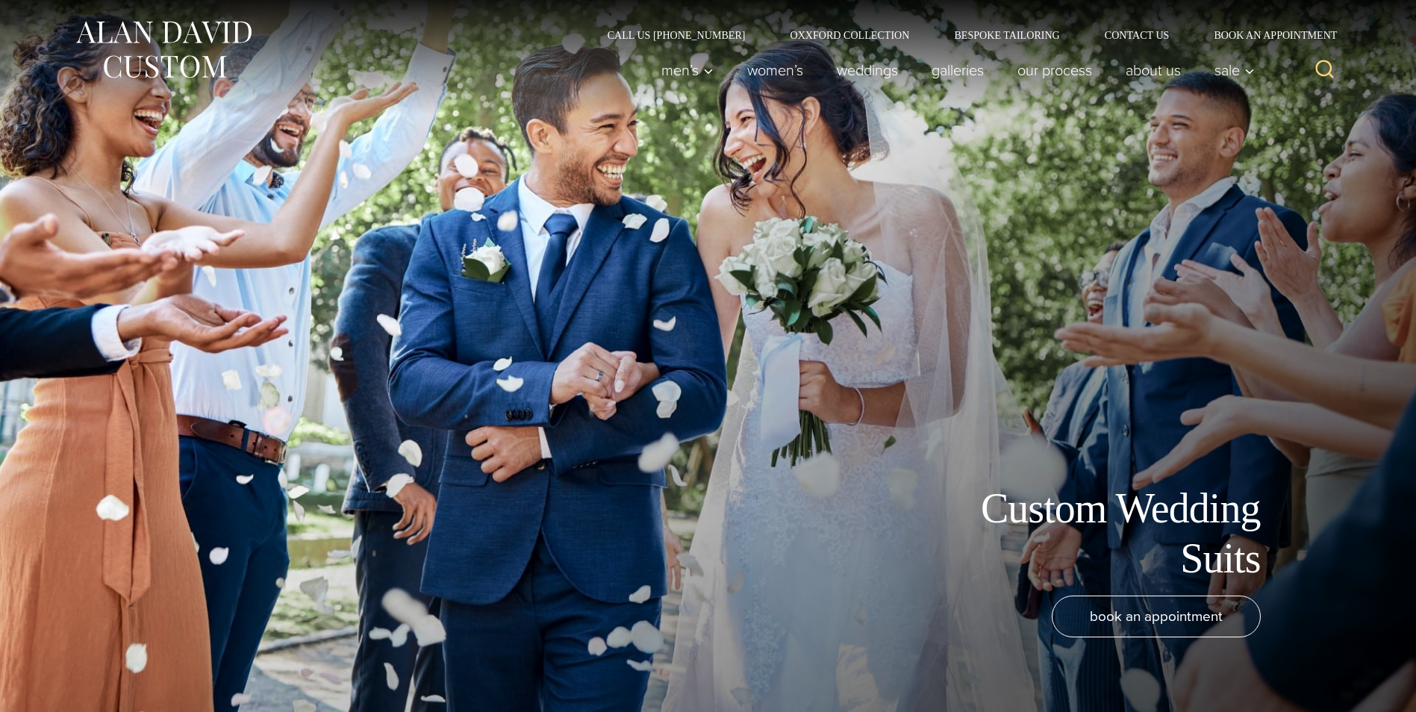  Describe the element at coordinates (163, 49) in the screenshot. I see `img: Alan David Custom` at that location.